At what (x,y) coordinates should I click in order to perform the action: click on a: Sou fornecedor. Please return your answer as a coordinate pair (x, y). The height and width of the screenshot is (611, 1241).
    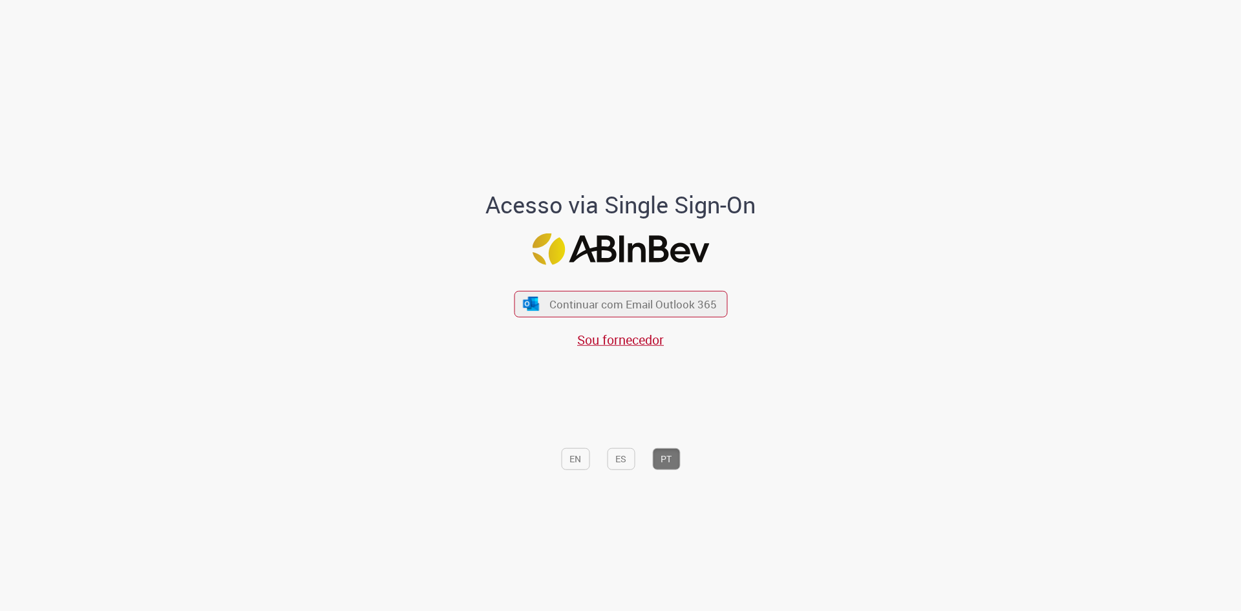
    Looking at the image, I should click on (621, 339).